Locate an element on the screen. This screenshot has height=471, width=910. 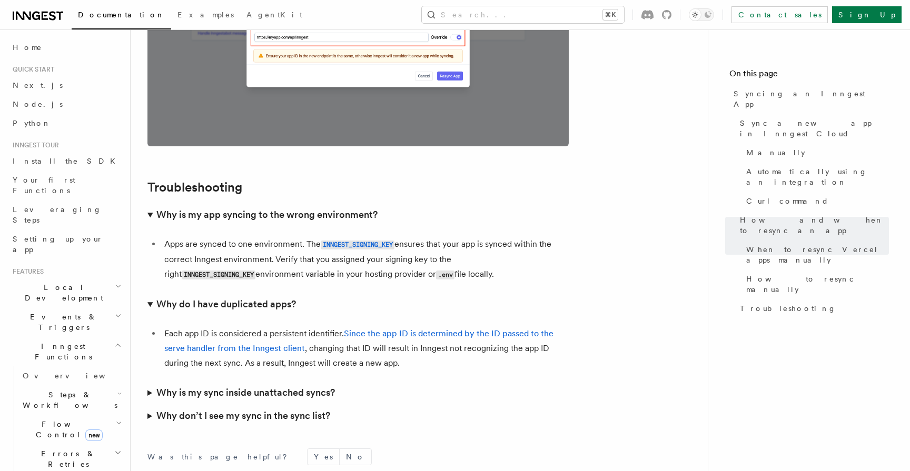
span: Steps & Workflows is located at coordinates (68, 400).